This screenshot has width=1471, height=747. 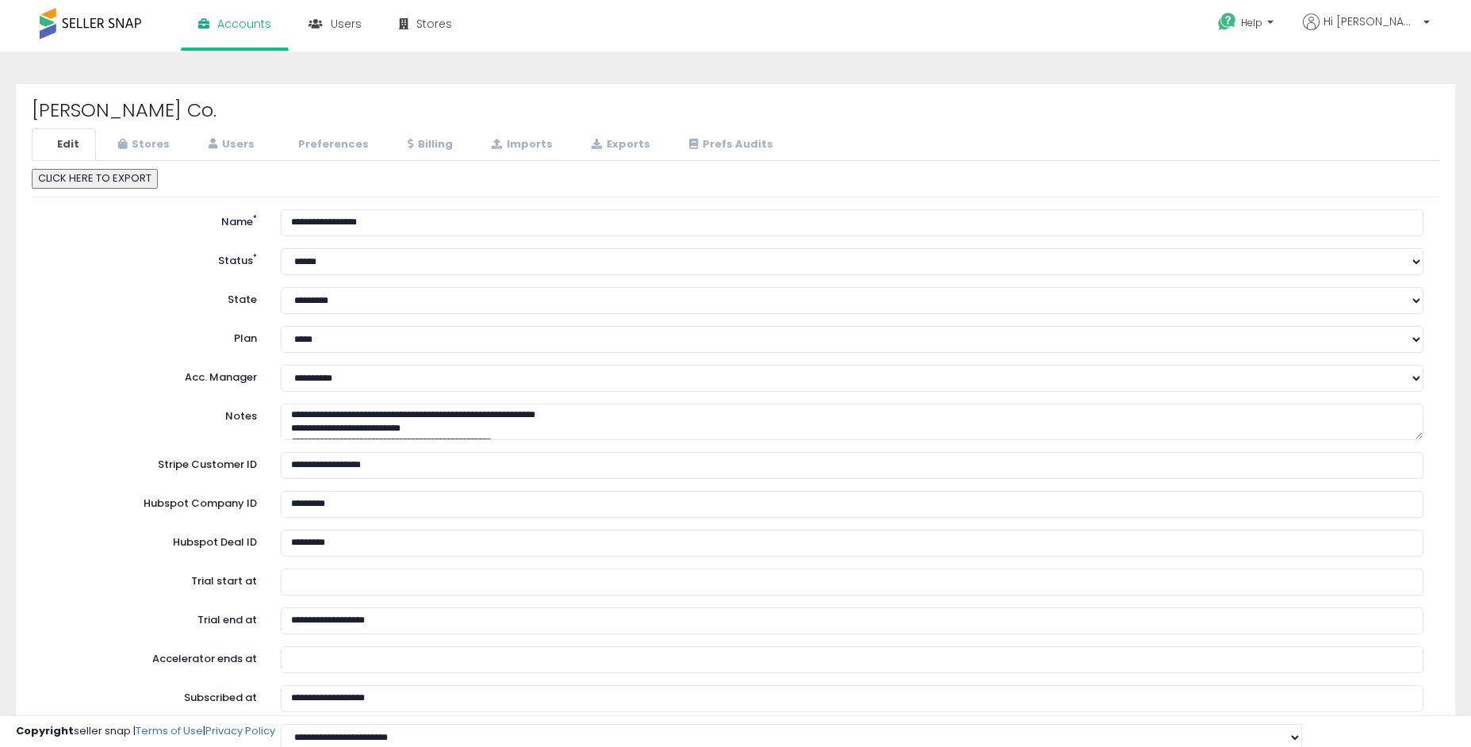 What do you see at coordinates (1252, 22) in the screenshot?
I see `span: Help` at bounding box center [1252, 22].